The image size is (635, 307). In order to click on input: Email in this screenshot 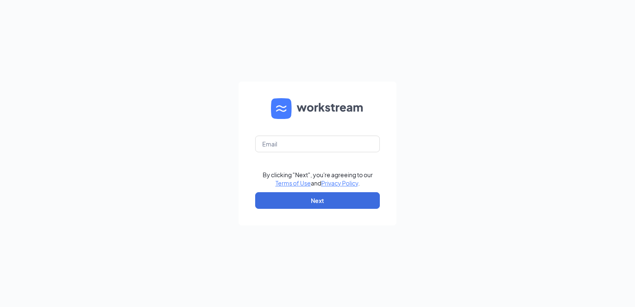, I will do `click(318, 144)`.